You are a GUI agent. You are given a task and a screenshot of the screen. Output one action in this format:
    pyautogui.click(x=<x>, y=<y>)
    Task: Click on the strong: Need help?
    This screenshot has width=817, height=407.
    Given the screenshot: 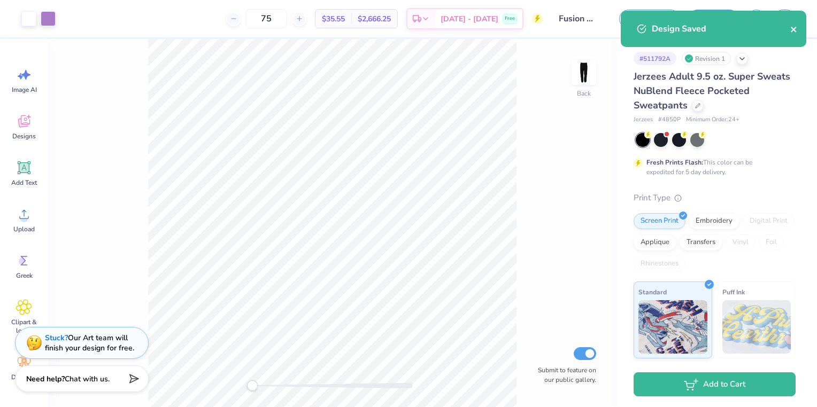 What is the action you would take?
    pyautogui.click(x=45, y=379)
    